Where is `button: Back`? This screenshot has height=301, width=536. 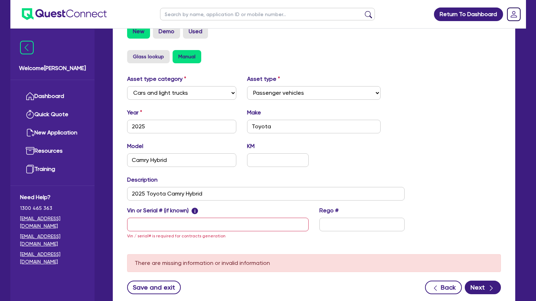 button: Back is located at coordinates (443, 288).